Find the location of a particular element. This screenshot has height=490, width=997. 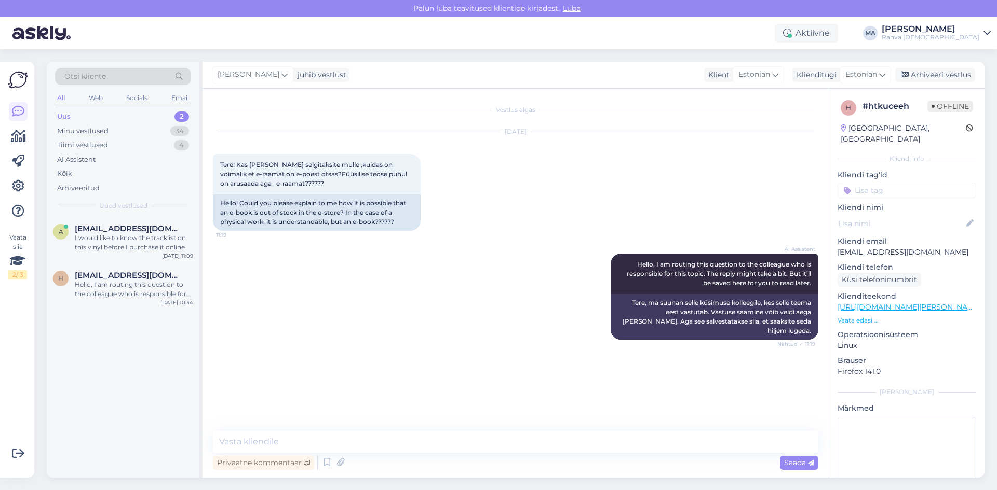

div: I would like to know the tracklist on this vinyl before I purchase it online is located at coordinates (134, 243).